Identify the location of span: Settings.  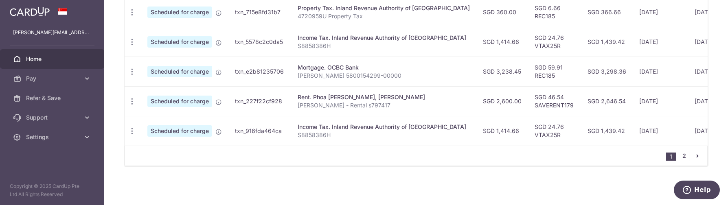
(53, 137).